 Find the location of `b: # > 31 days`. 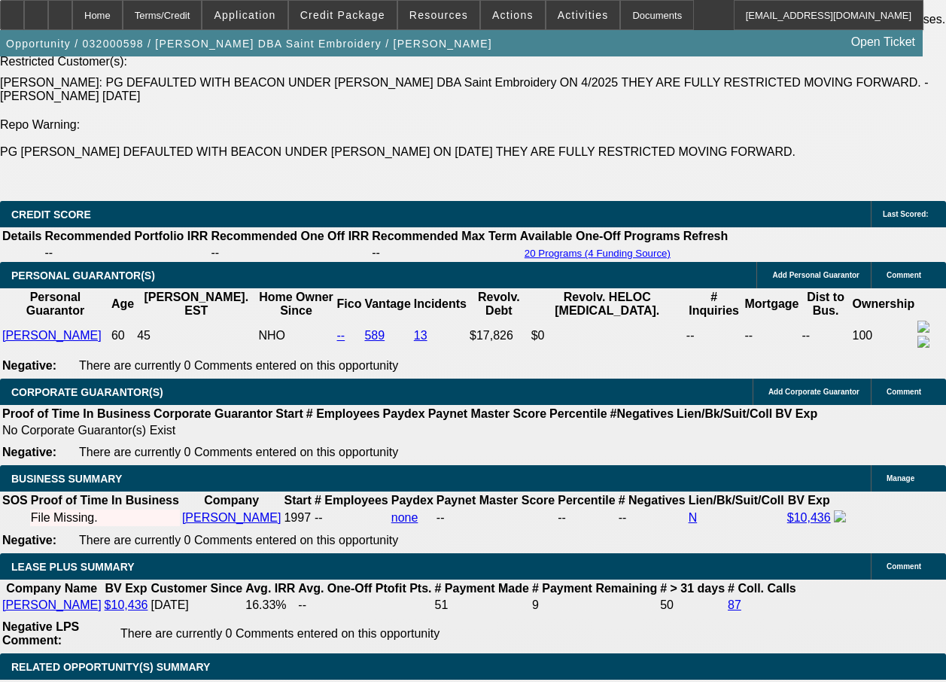

b: # > 31 days is located at coordinates (692, 588).